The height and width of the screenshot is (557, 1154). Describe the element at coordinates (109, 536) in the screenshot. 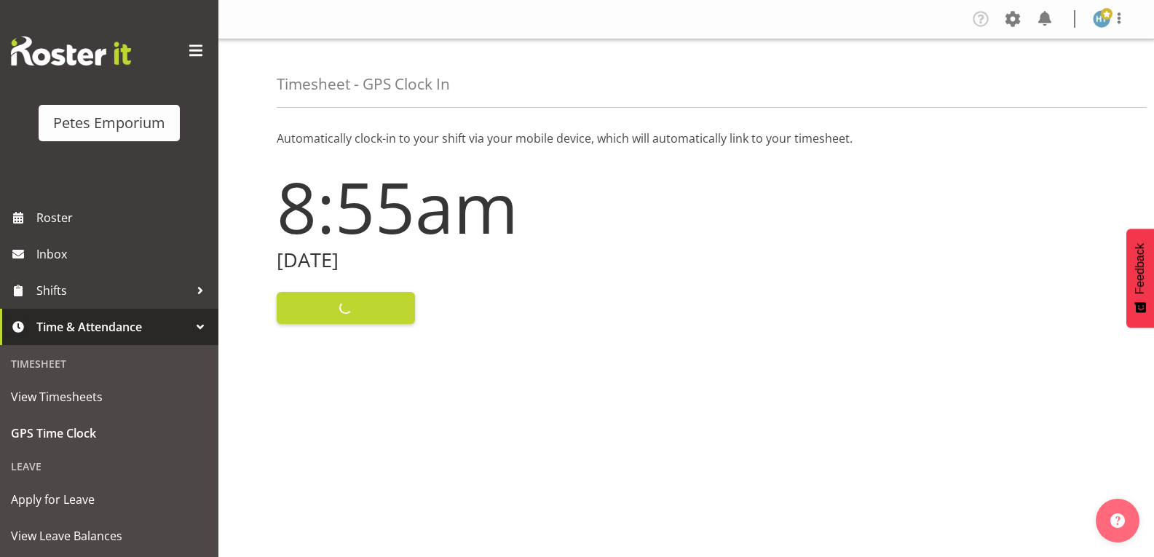

I see `a: View Leave Balances` at that location.